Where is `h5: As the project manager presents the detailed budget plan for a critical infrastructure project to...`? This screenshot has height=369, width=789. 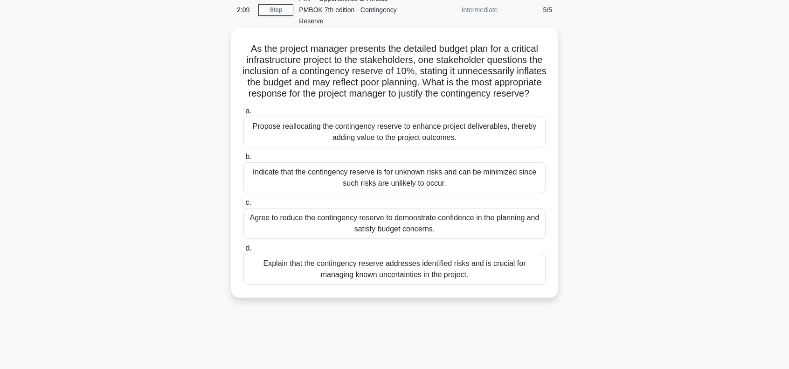 h5: As the project manager presents the detailed budget plan for a critical infrastructure project to... is located at coordinates (395, 71).